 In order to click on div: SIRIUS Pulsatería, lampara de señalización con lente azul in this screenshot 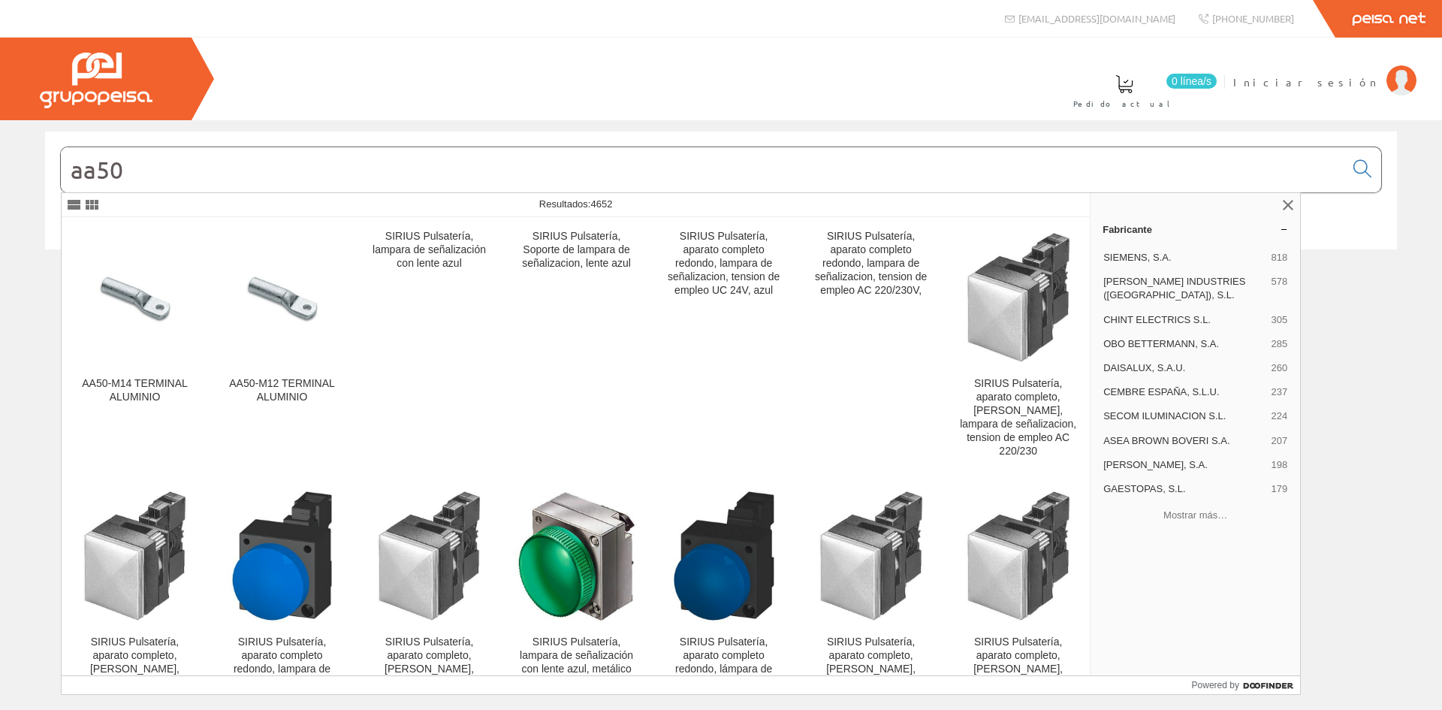, I will do `click(429, 250)`.